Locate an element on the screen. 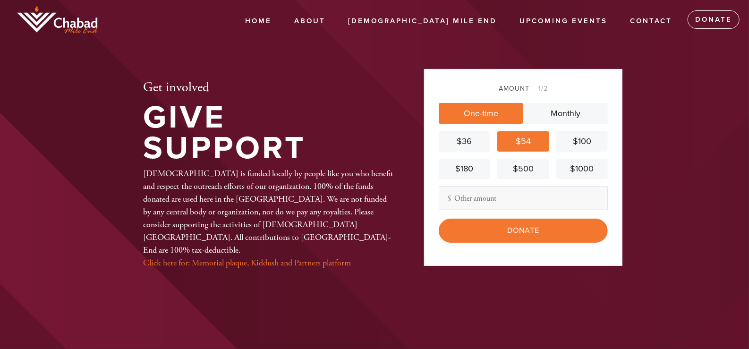  img: One%20Chabad%20Left%20Logo_Half%20Color%20copy.png is located at coordinates (59, 20).